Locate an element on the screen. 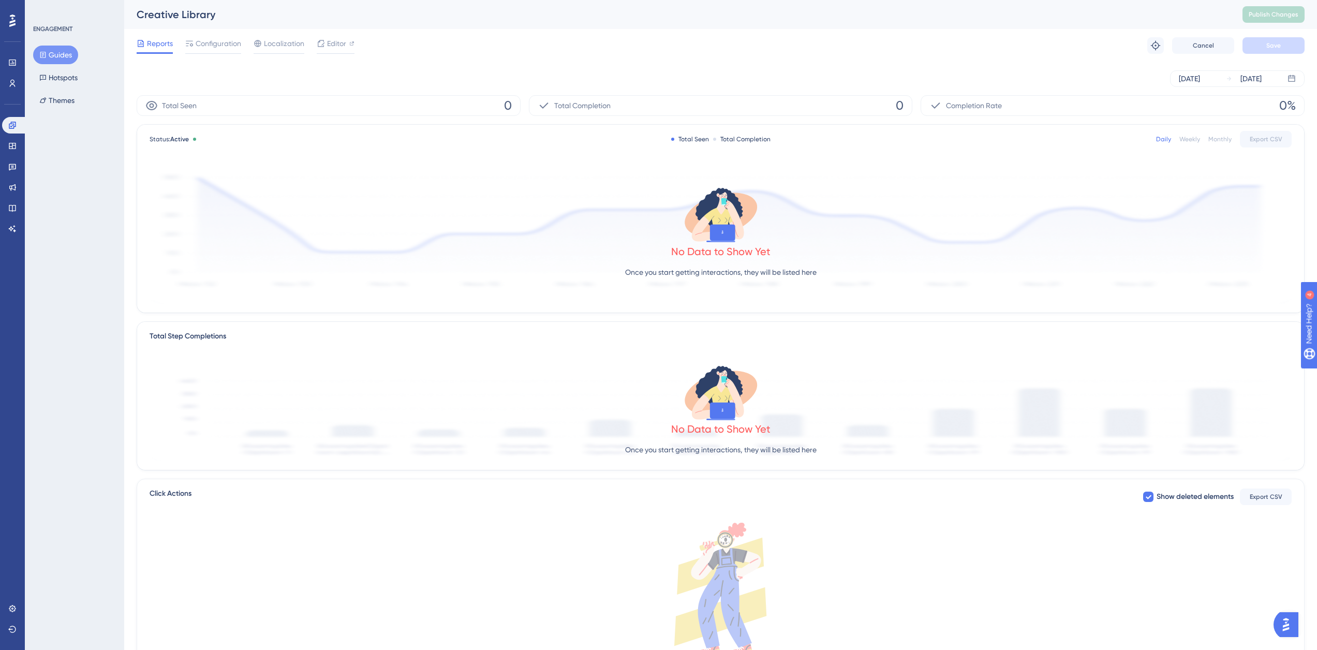 This screenshot has height=650, width=1317. span: Save is located at coordinates (1273, 46).